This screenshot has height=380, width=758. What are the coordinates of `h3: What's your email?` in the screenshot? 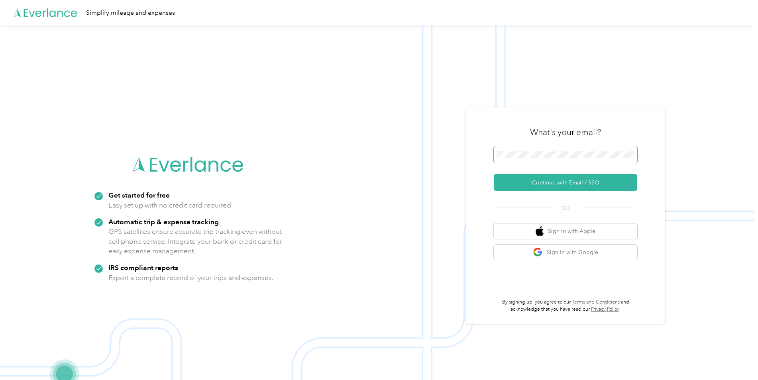 It's located at (565, 132).